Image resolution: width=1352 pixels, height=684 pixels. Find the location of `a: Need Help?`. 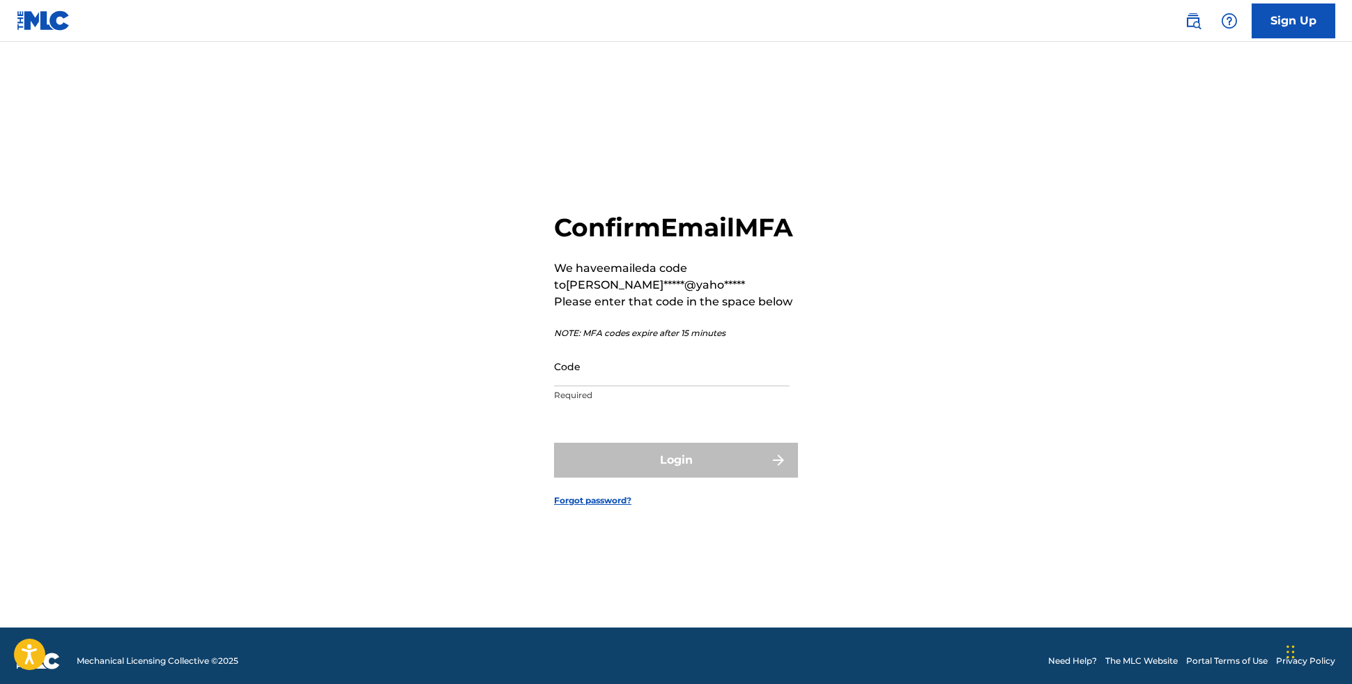

a: Need Help? is located at coordinates (1072, 661).